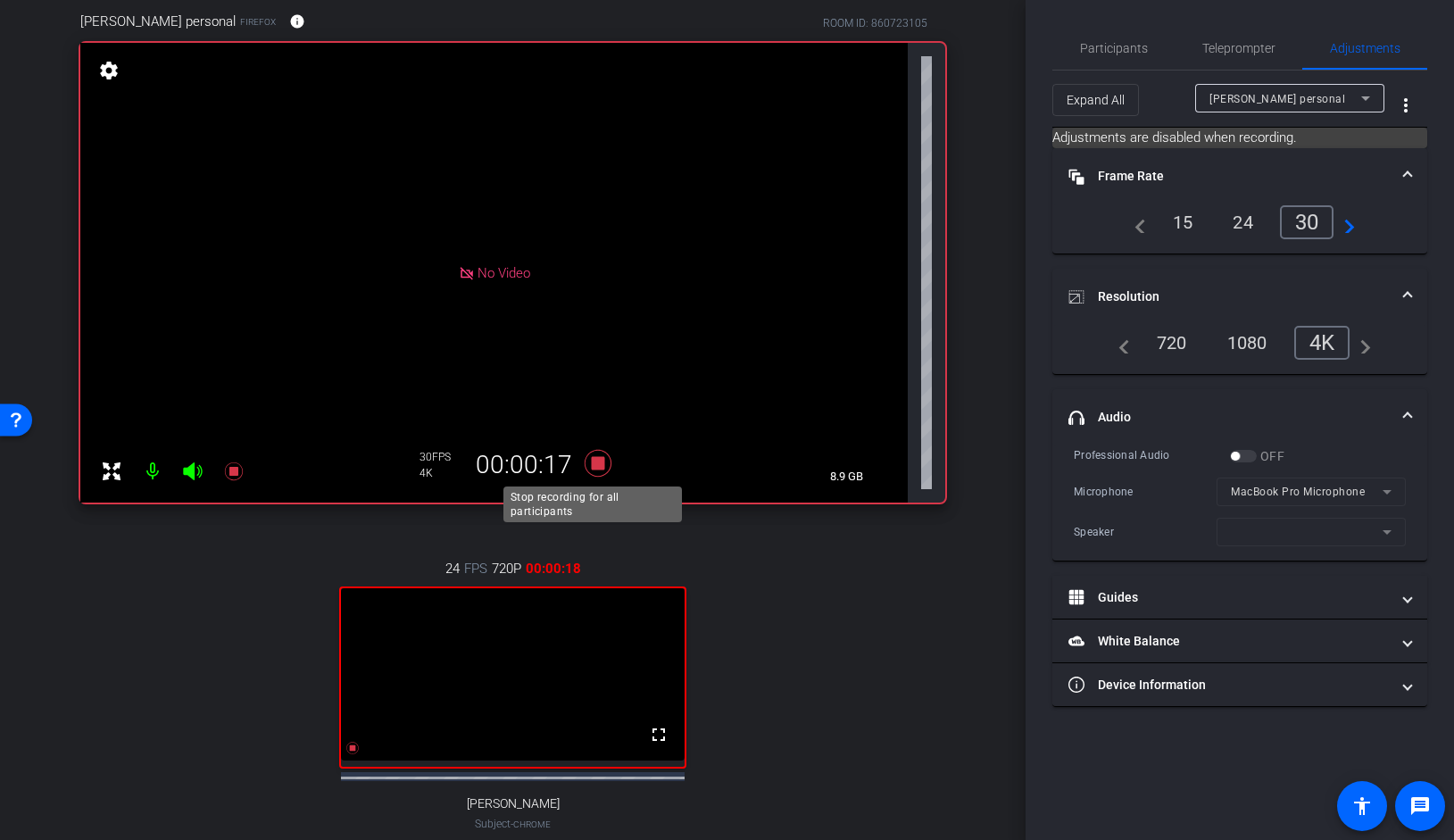 Image resolution: width=1454 pixels, height=840 pixels. Describe the element at coordinates (513, 823) in the screenshot. I see `span: Subject` at that location.